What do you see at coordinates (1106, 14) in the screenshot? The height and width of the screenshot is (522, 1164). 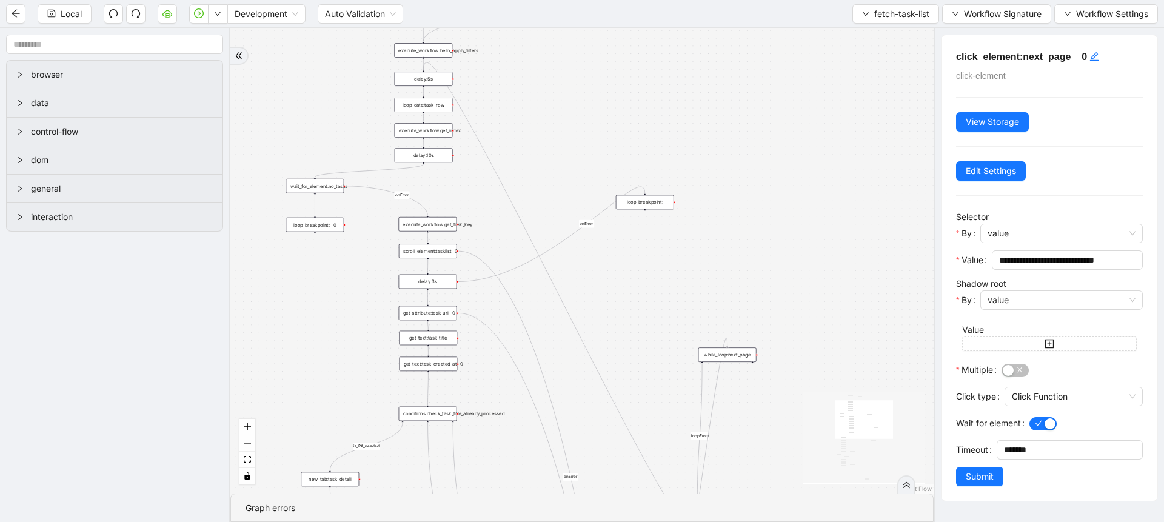 I see `button: downWorkflow Settings` at bounding box center [1106, 14].